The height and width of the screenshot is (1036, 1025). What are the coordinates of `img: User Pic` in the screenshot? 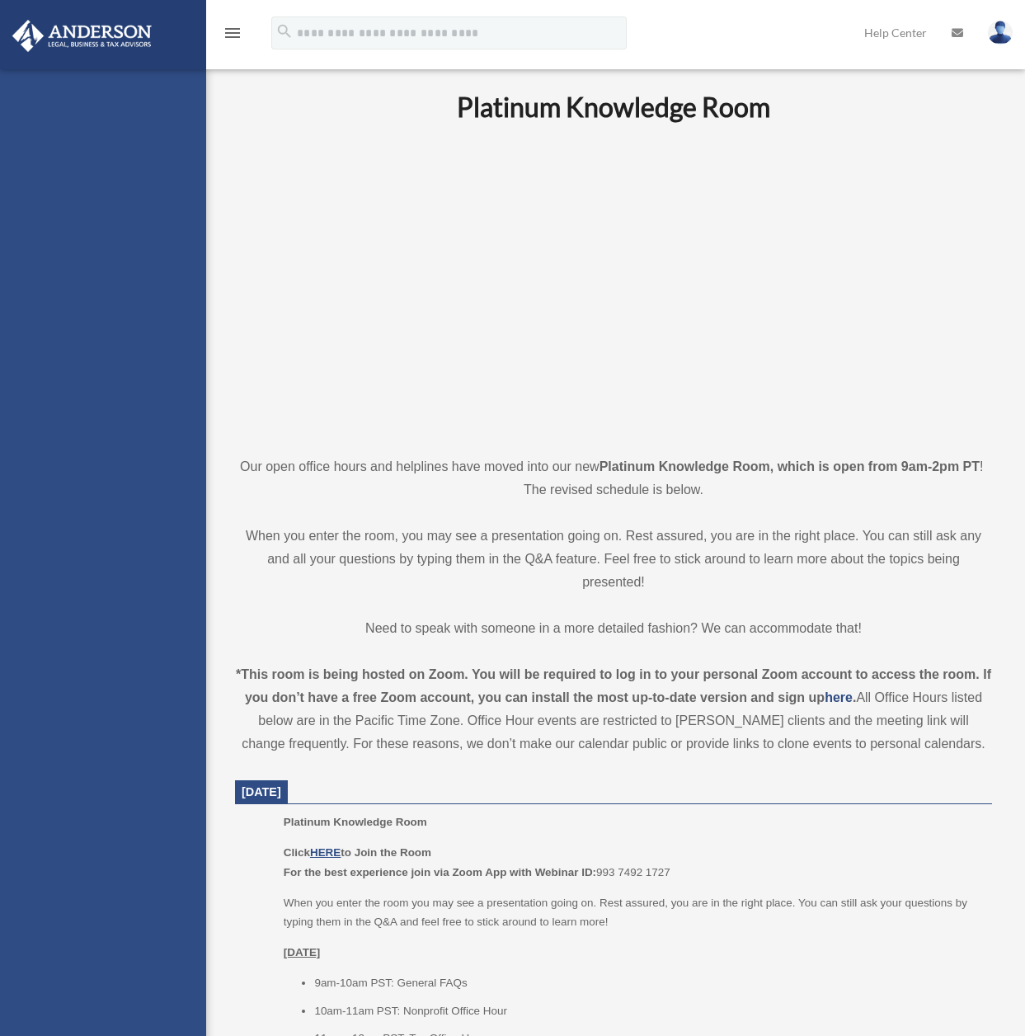 It's located at (1000, 32).